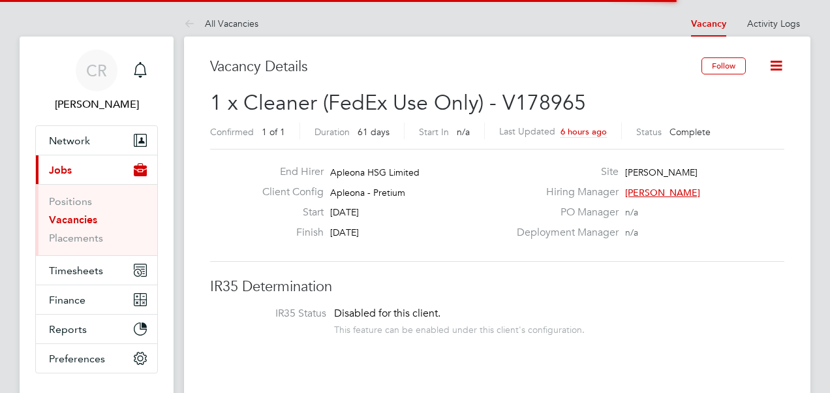 Image resolution: width=830 pixels, height=393 pixels. What do you see at coordinates (232, 132) in the screenshot?
I see `label: Confirmed` at bounding box center [232, 132].